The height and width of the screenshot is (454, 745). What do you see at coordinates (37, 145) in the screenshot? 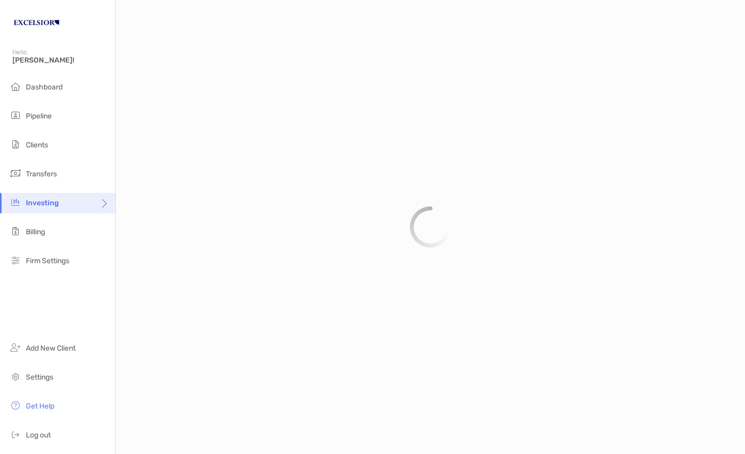
I see `span: Clients` at bounding box center [37, 145].